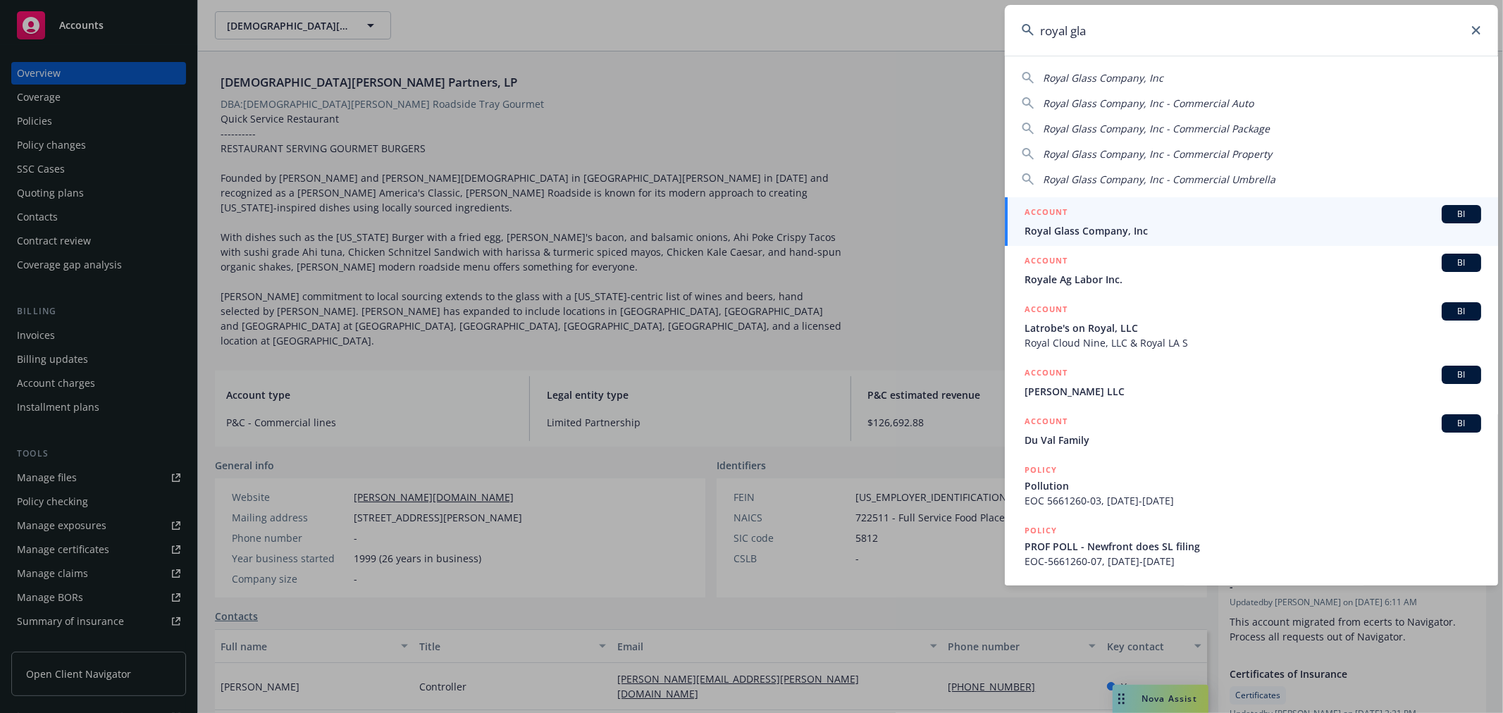 The height and width of the screenshot is (713, 1503). What do you see at coordinates (1252, 607) in the screenshot?
I see `a: POLICY` at bounding box center [1252, 607].